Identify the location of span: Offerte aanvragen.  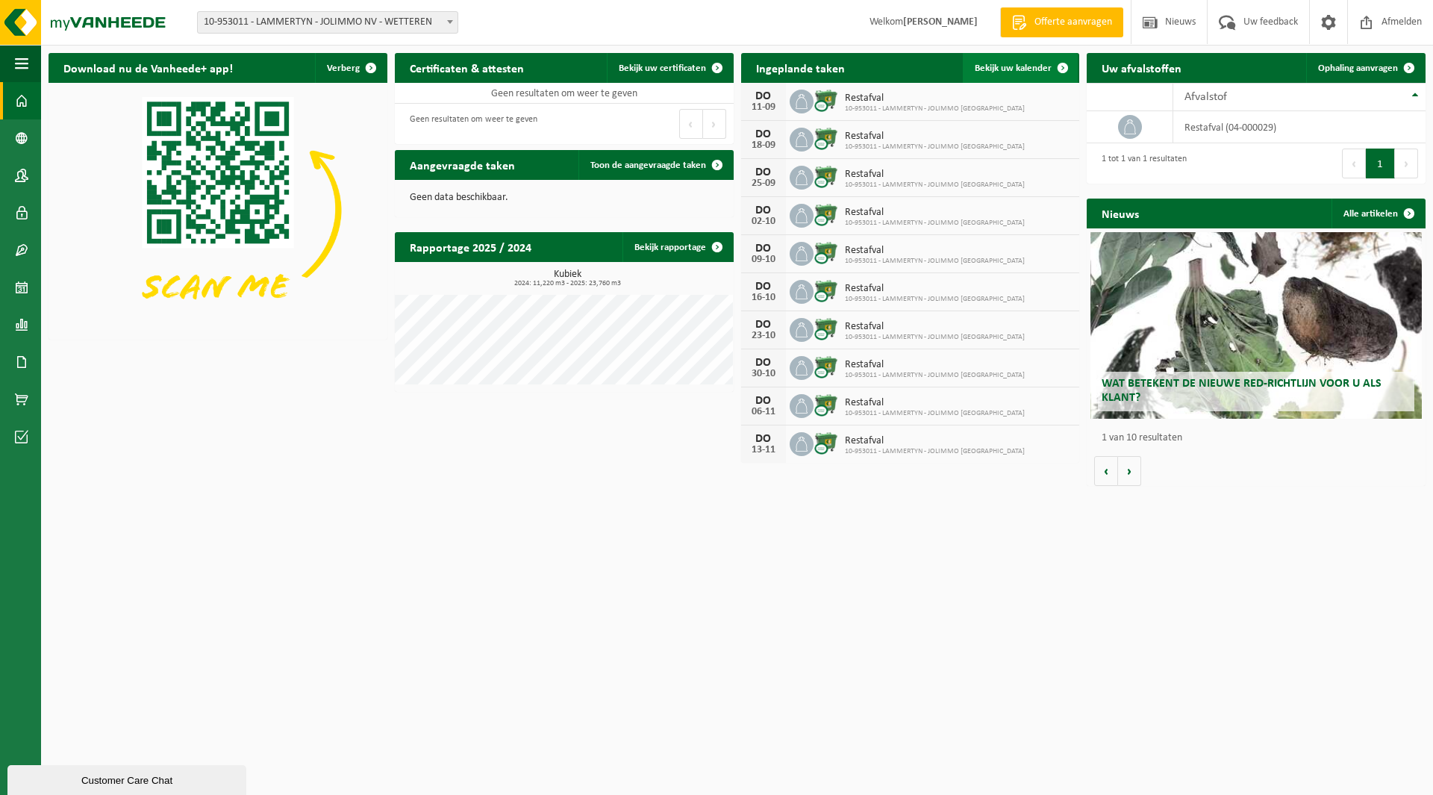
(1073, 22).